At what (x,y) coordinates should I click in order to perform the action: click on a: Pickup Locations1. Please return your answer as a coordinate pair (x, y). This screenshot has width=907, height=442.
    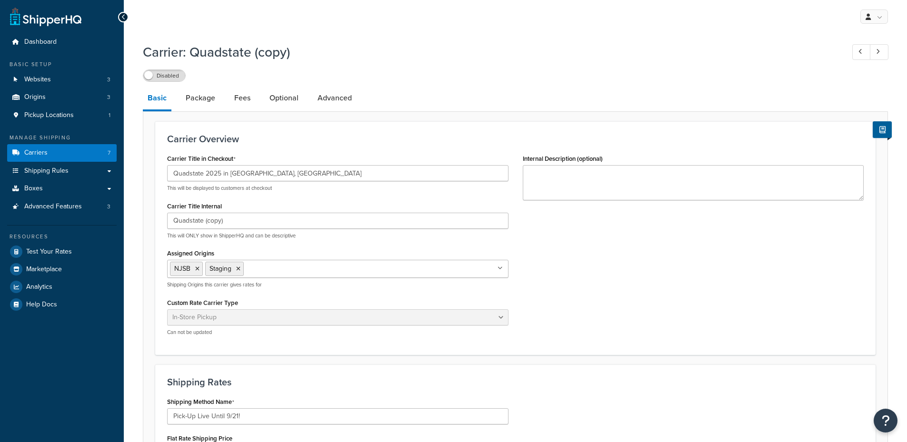
    Looking at the image, I should click on (62, 115).